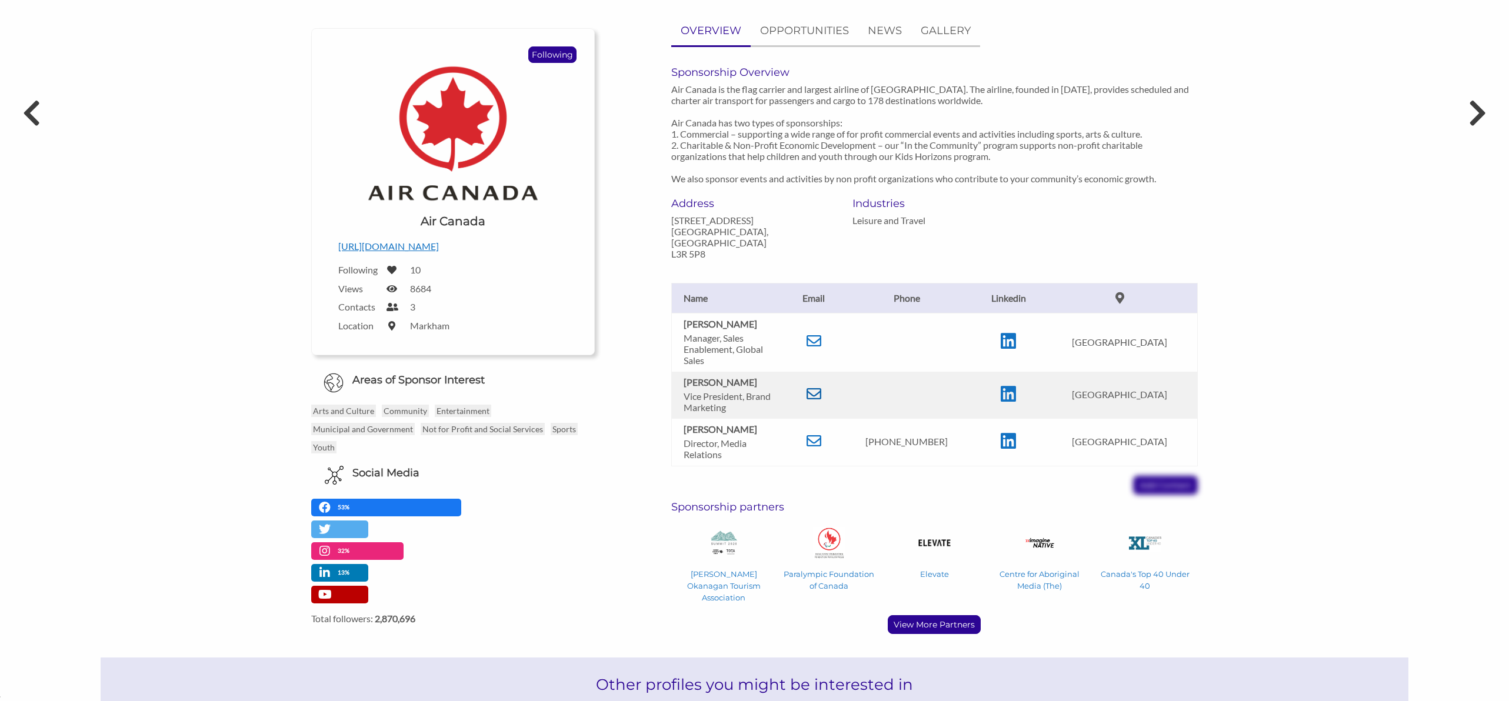  I want to click on p: Youth, so click(324, 447).